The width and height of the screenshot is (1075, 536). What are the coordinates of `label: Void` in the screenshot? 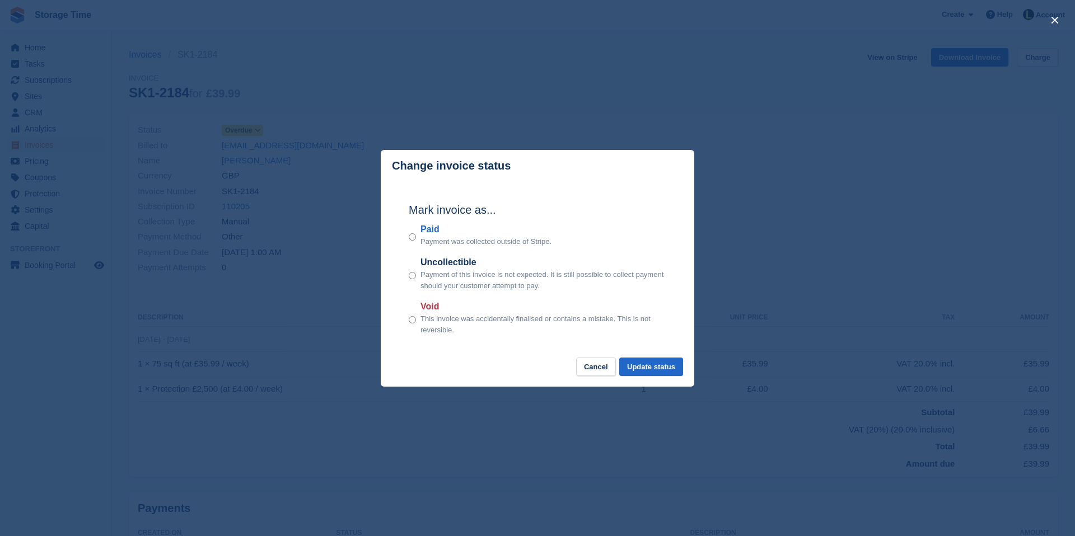 It's located at (543, 307).